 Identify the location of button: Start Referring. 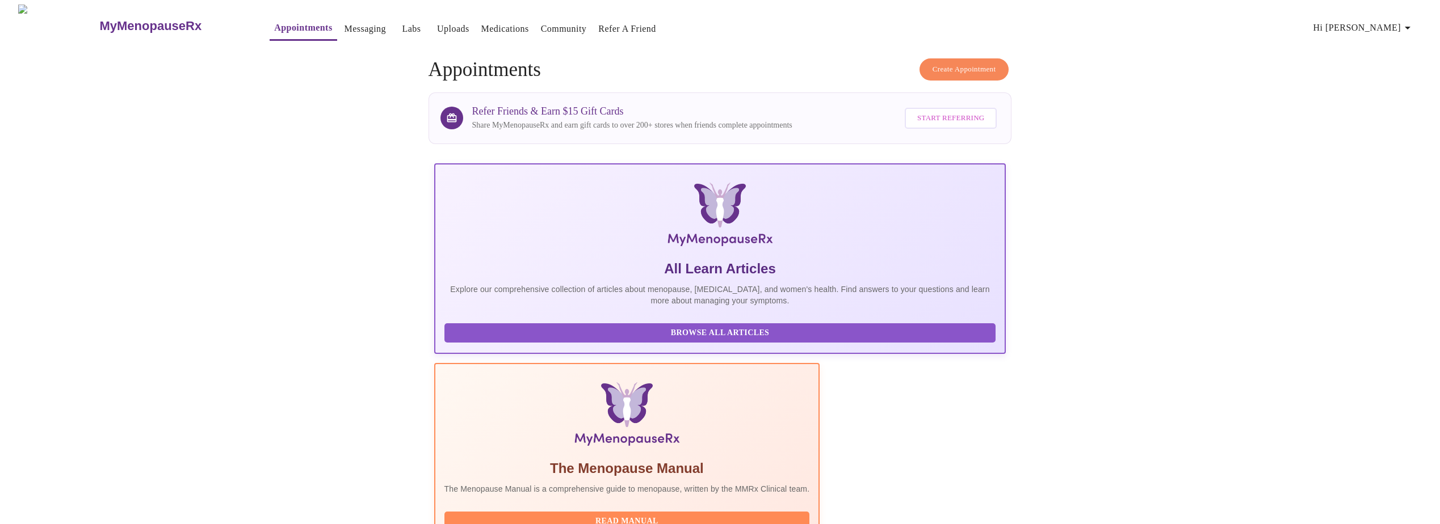
(951, 118).